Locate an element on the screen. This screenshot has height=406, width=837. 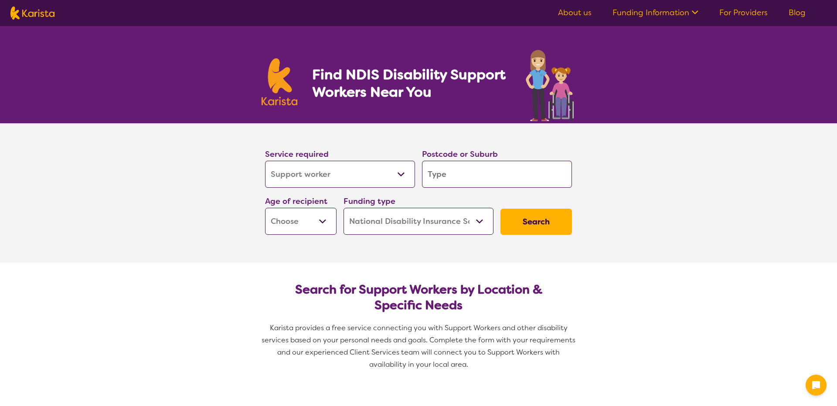
label: Age of recipient is located at coordinates (296, 201).